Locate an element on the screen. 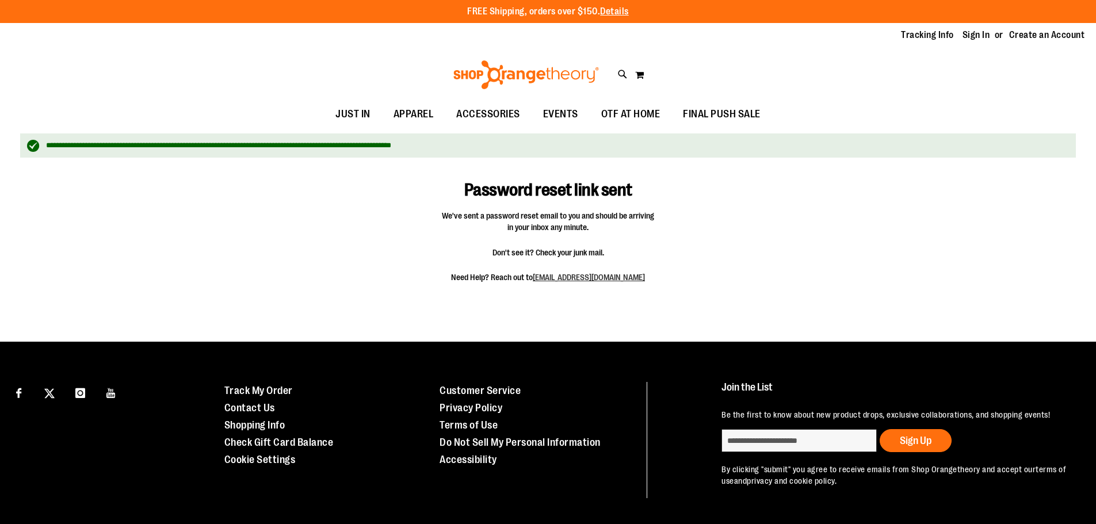 The image size is (1096, 524). a: Visit our Youtube page is located at coordinates (111, 392).